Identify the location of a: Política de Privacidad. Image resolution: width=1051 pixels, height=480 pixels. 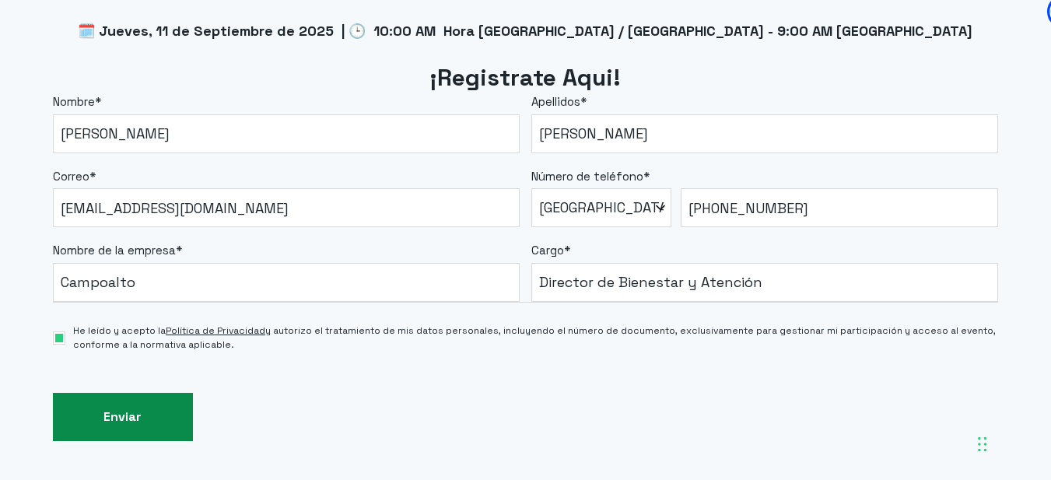
(215, 331).